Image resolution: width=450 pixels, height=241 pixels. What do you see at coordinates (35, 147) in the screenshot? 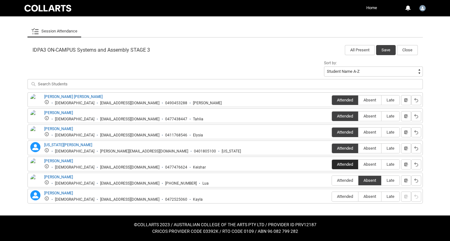
I see `lightning-icon: Georgia Owen` at bounding box center [35, 147].